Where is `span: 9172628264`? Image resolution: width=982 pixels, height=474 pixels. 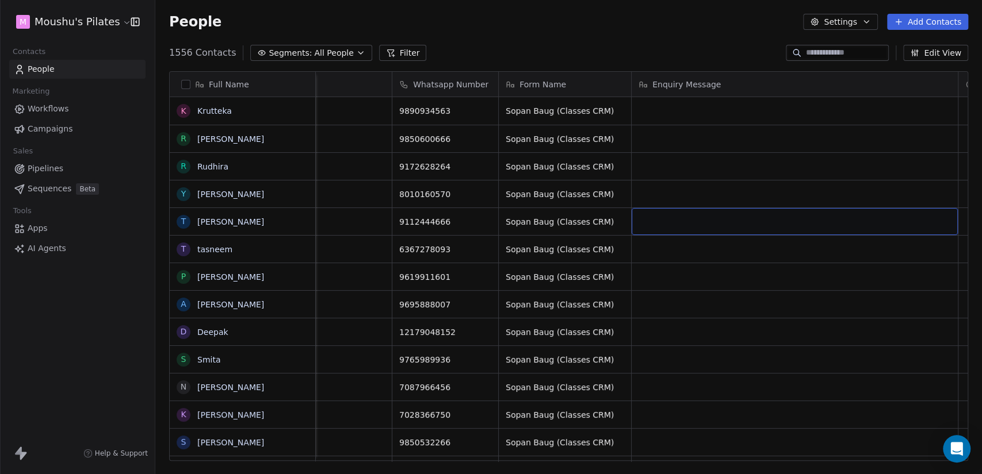
span: 9172628264 is located at coordinates (445, 167).